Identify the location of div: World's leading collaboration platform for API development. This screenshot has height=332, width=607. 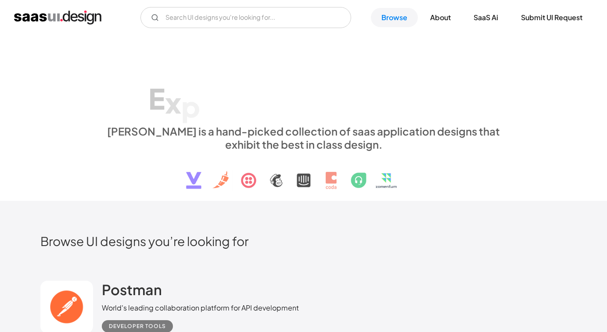
(200, 308).